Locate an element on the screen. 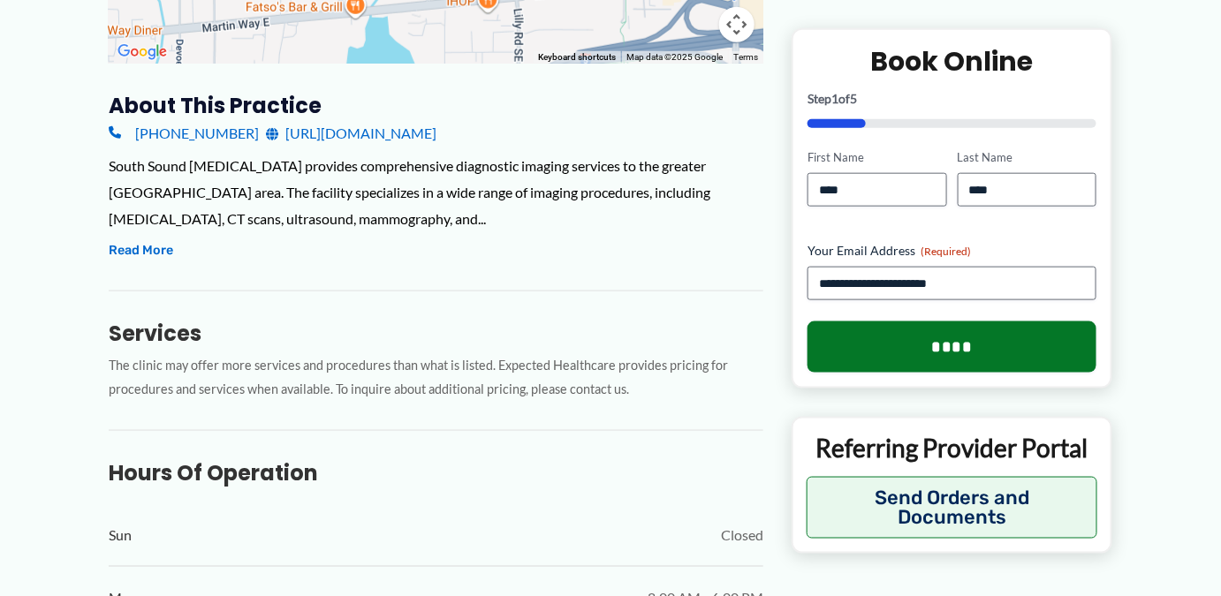 Image resolution: width=1221 pixels, height=596 pixels. label: Last Name is located at coordinates (1026, 157).